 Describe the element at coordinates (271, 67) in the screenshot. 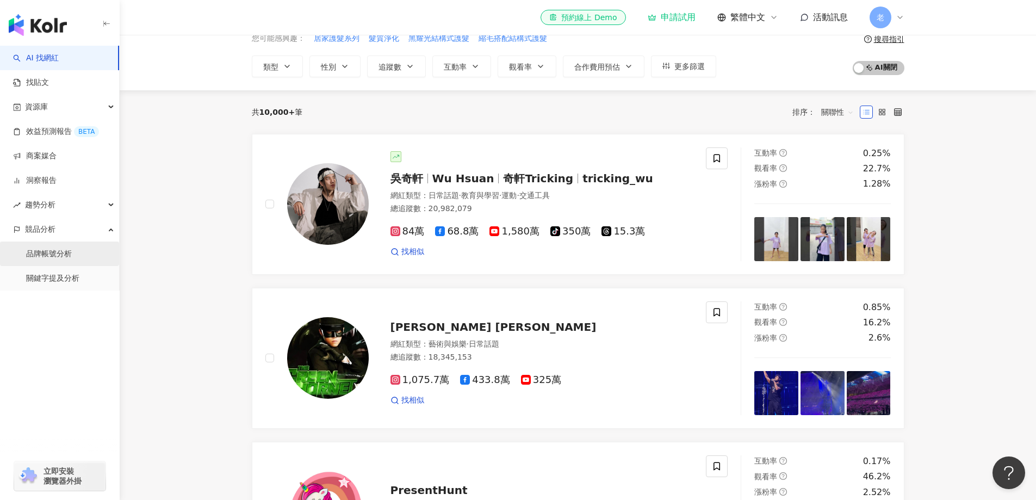

I see `span: 類型` at that location.